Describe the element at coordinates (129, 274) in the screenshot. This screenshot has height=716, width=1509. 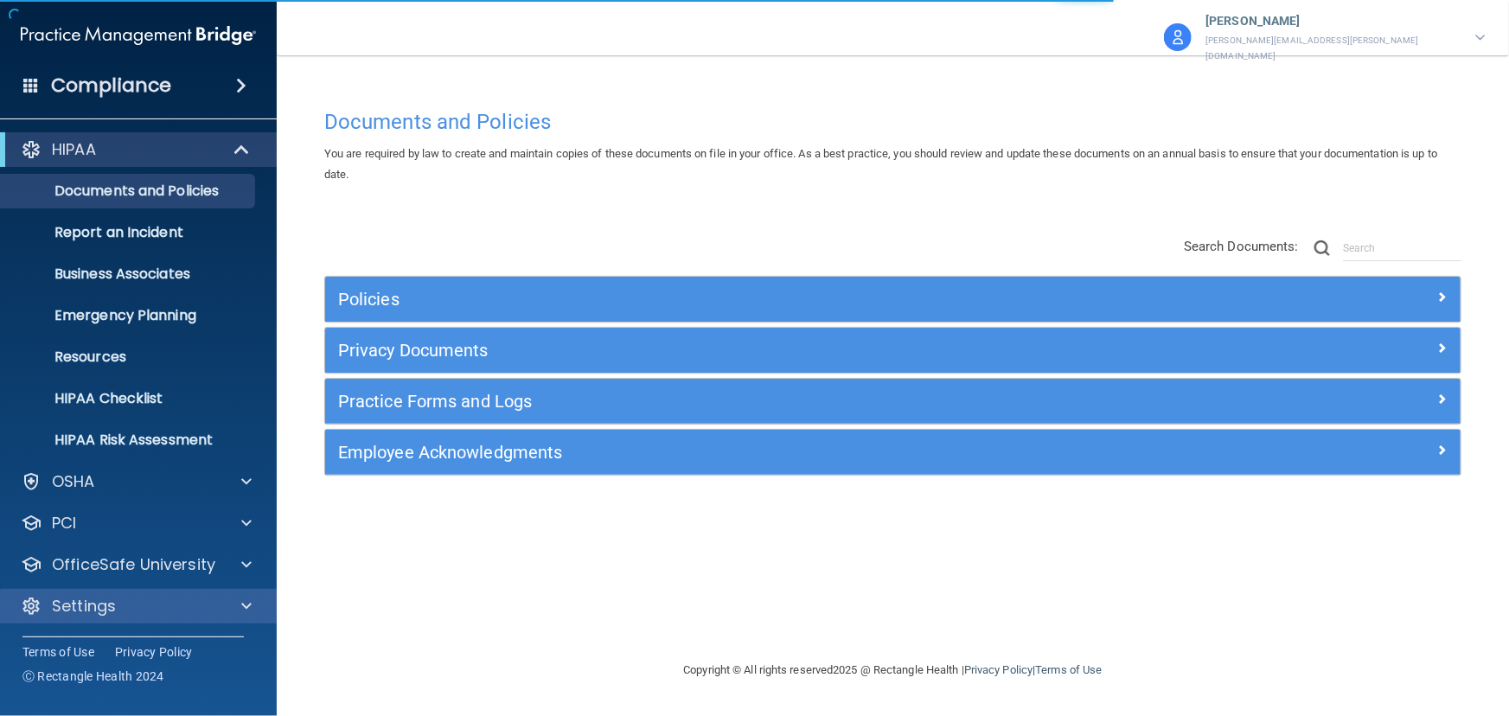
I see `p: Business Associates` at that location.